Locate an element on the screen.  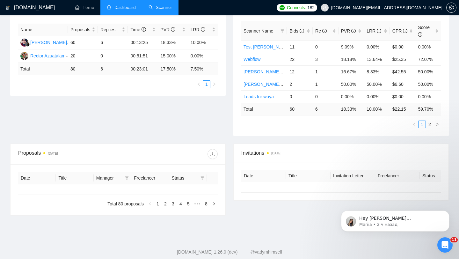
span: Dashboard is located at coordinates (125, 7).